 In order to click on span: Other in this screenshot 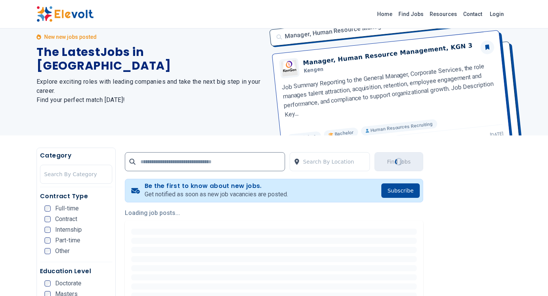, I will do `click(62, 251)`.